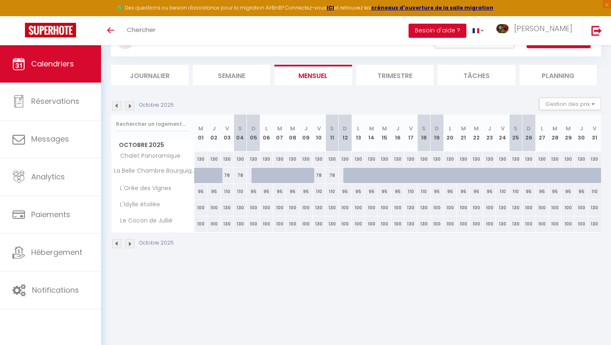  What do you see at coordinates (372, 133) in the screenshot?
I see `th: 14` at bounding box center [372, 133].